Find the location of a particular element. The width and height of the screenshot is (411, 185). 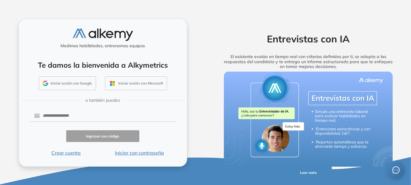

button: Ingresar con código is located at coordinates (103, 136).